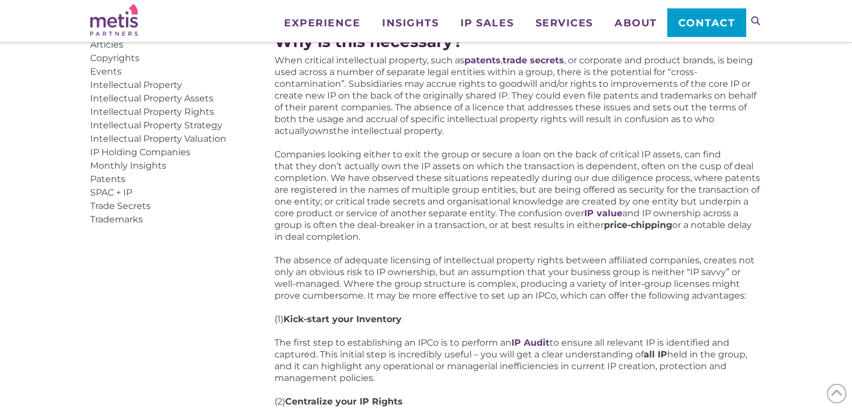 The image size is (852, 409). Describe the element at coordinates (321, 130) in the screenshot. I see `em: owns` at that location.